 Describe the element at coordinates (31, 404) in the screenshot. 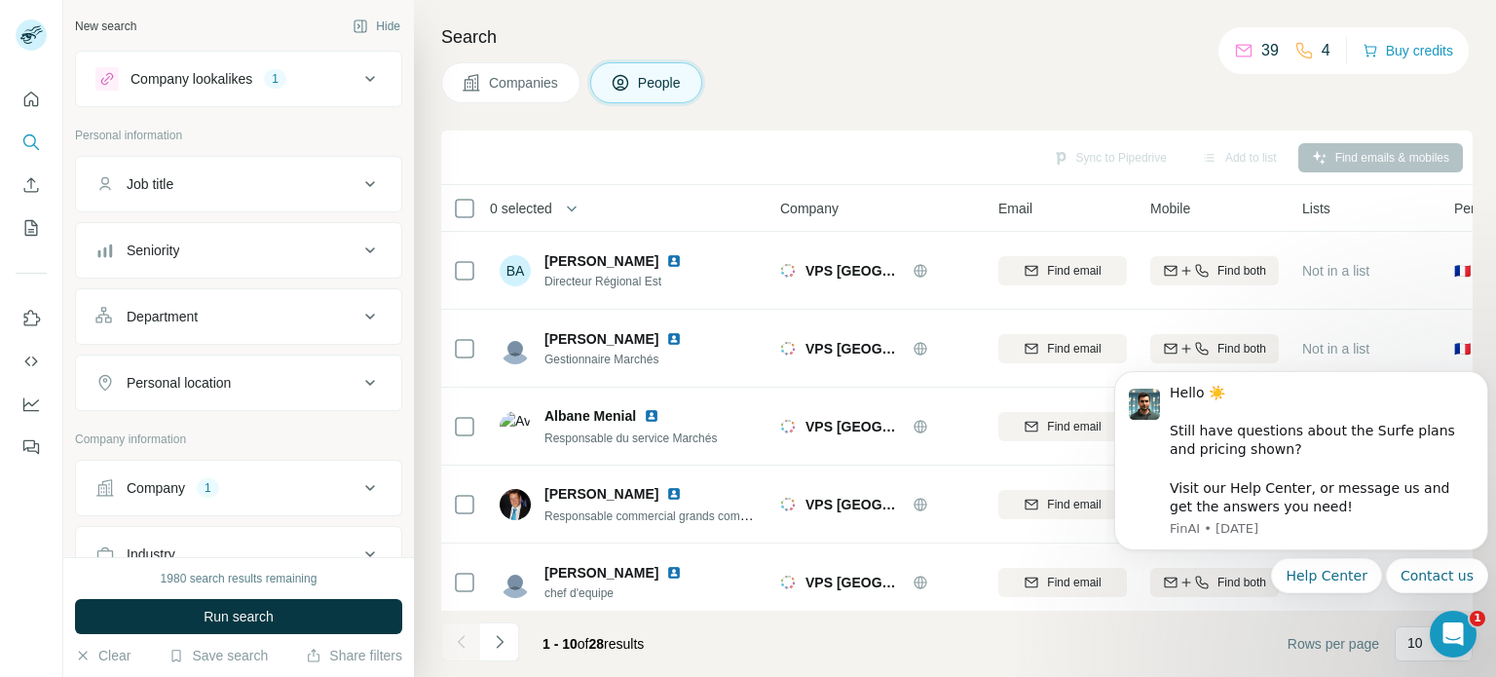

I see `button: Dashboard` at that location.